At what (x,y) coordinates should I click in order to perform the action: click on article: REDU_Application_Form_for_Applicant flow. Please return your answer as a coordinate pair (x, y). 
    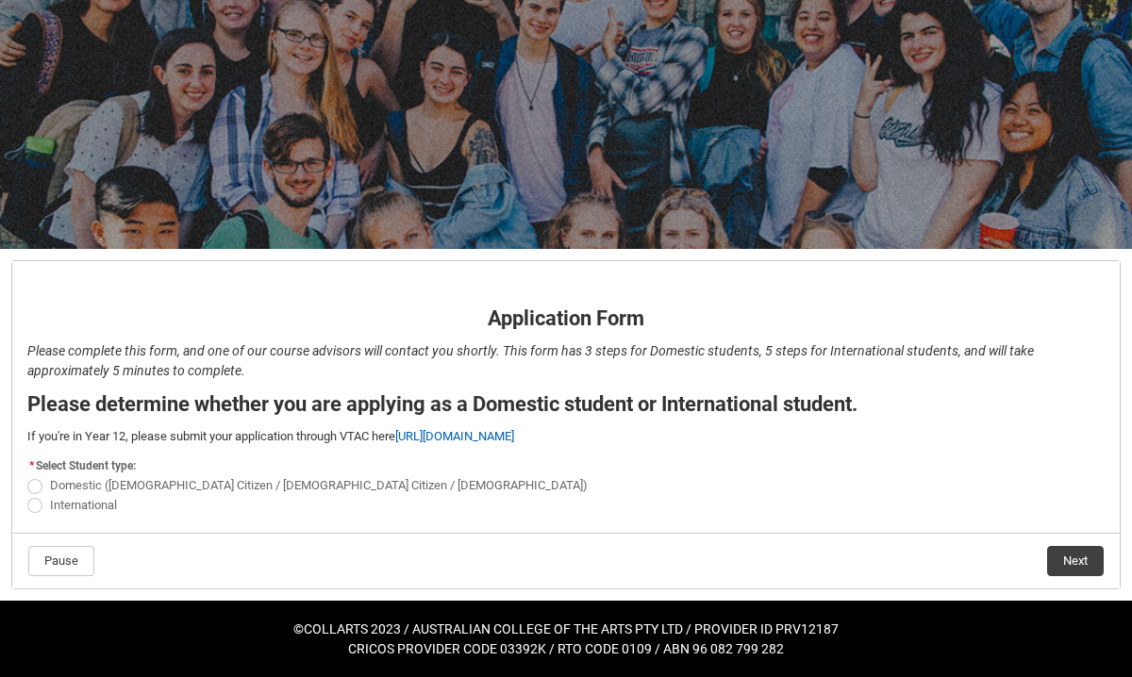
    Looking at the image, I should click on (566, 424).